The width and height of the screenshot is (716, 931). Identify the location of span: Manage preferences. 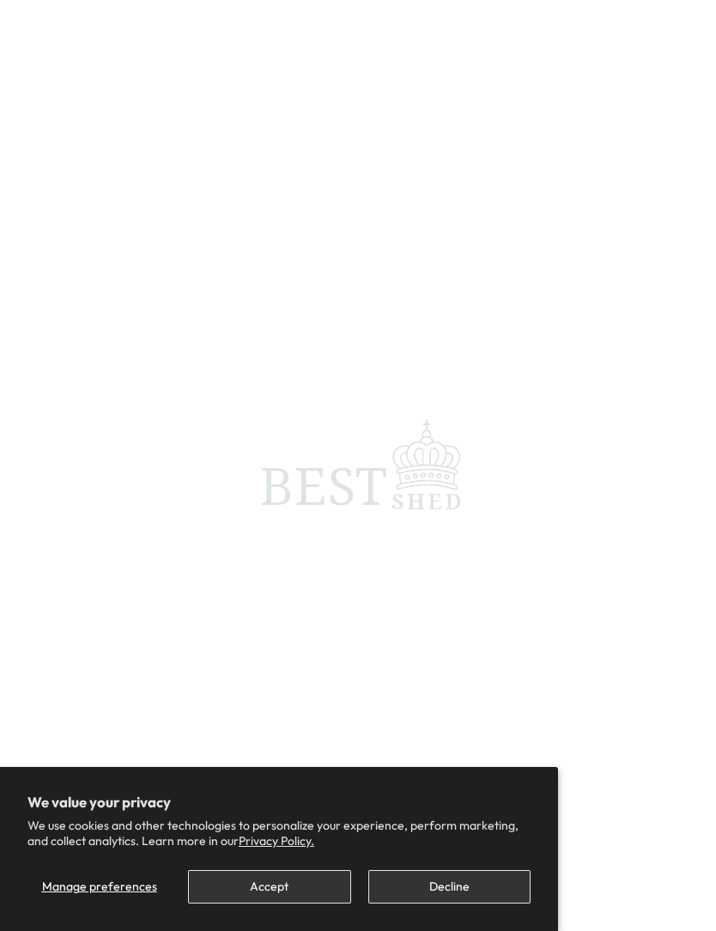
(100, 886).